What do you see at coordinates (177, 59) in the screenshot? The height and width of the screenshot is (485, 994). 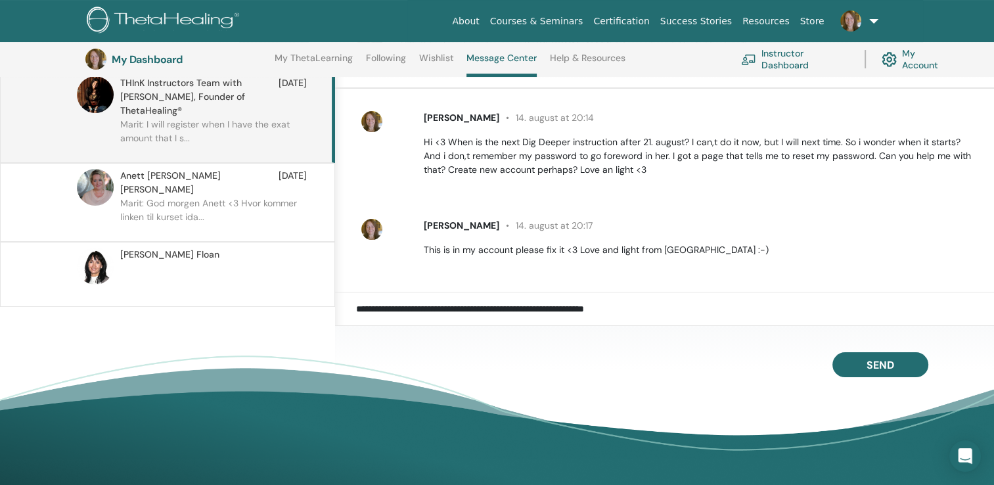 I see `h3: My Dashboard` at bounding box center [177, 59].